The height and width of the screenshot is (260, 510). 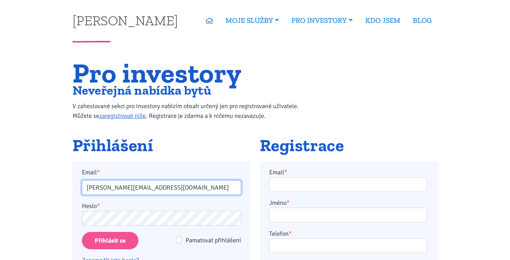 What do you see at coordinates (280, 234) in the screenshot?
I see `label: Telefon` at bounding box center [280, 234].